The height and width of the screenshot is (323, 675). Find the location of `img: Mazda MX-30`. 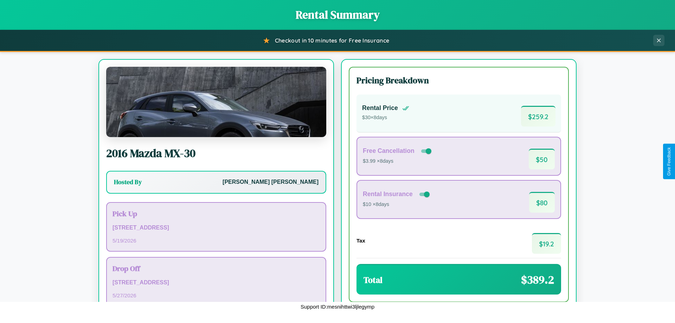

img: Mazda MX-30 is located at coordinates (216, 102).